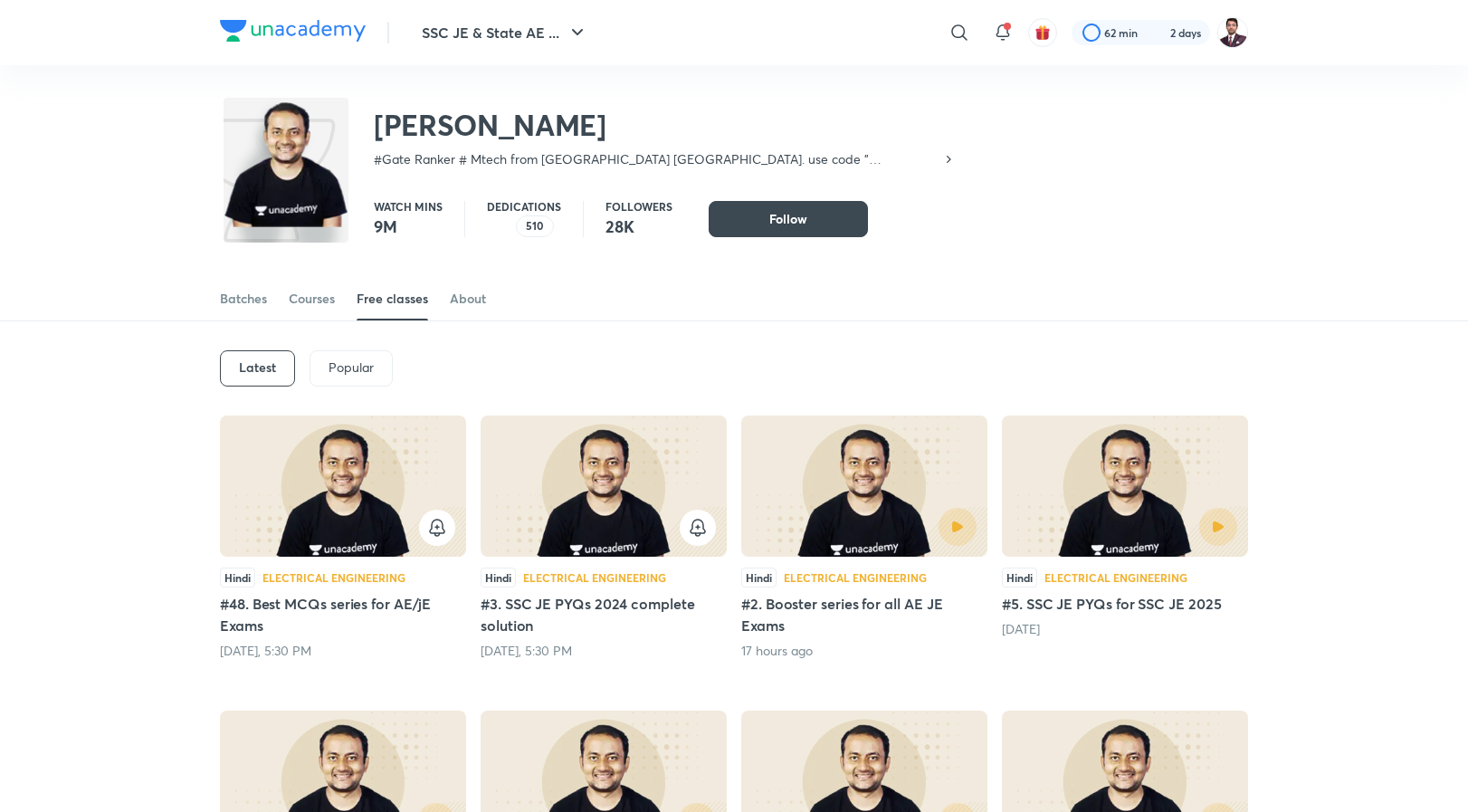 Image resolution: width=1468 pixels, height=812 pixels. I want to click on div: #5. SSC JE PYQs for SSC JE 2025, so click(1126, 538).